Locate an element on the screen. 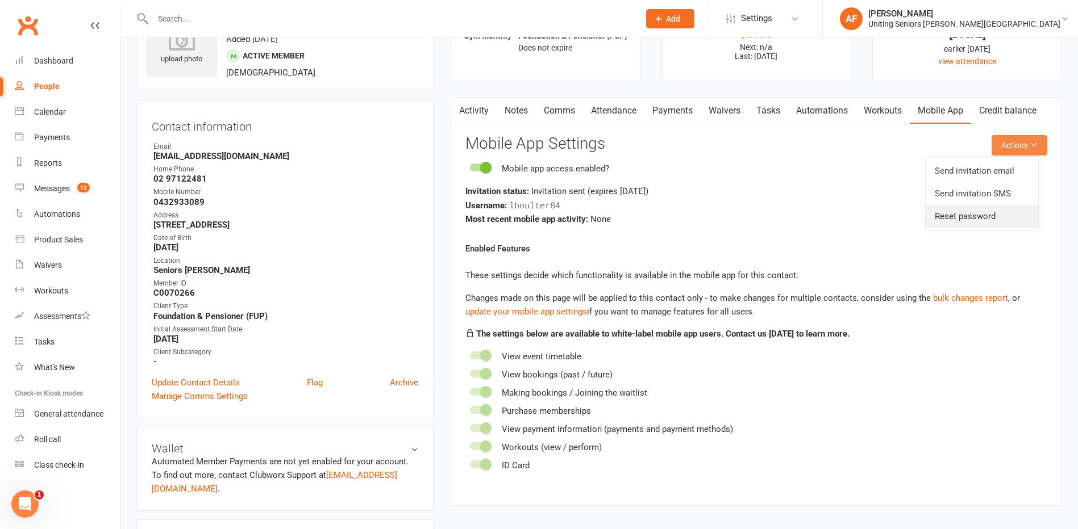 The height and width of the screenshot is (529, 1078). a: Product Sales is located at coordinates (67, 240).